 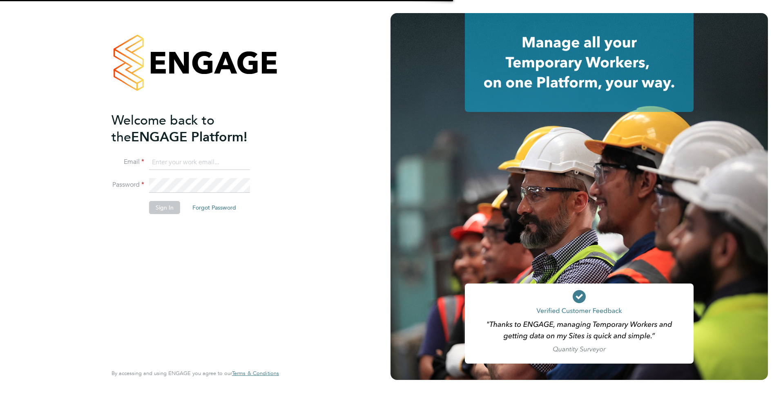 I want to click on label: Password, so click(x=128, y=185).